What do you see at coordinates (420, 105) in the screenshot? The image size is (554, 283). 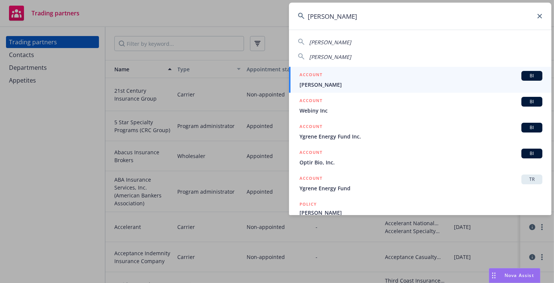 I see `a: ACCOUNTBIWebiny Inc` at bounding box center [420, 105].